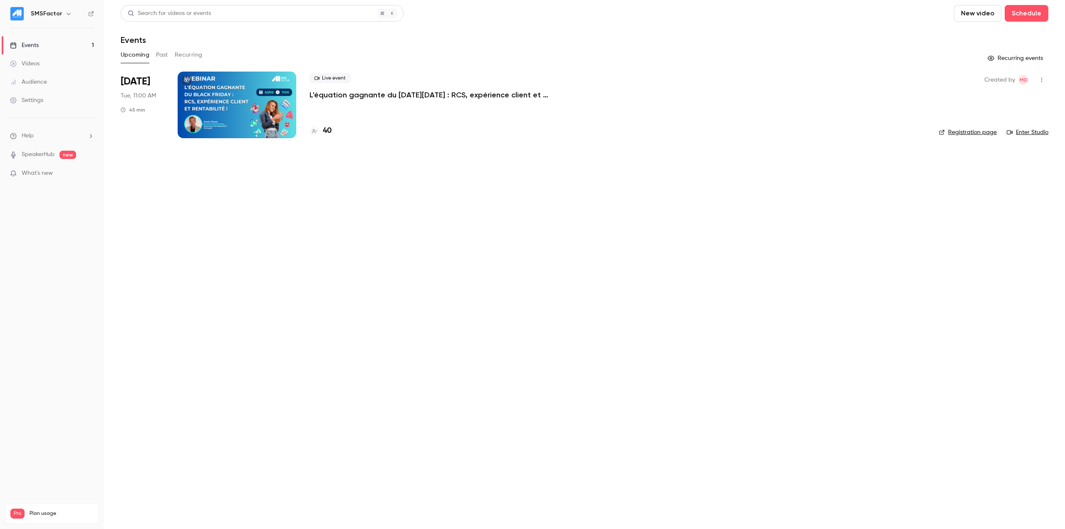 This screenshot has height=529, width=1065. Describe the element at coordinates (162, 55) in the screenshot. I see `button: Past` at that location.